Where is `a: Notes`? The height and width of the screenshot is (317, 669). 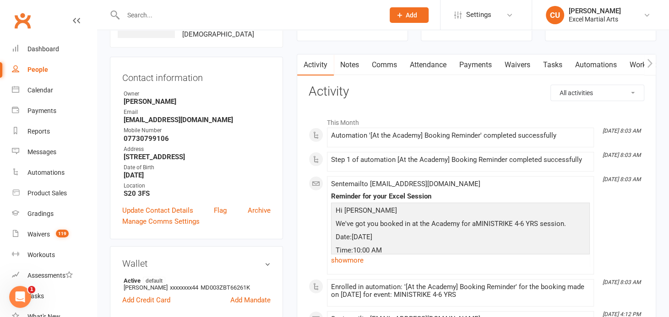
a: Notes is located at coordinates (350, 65).